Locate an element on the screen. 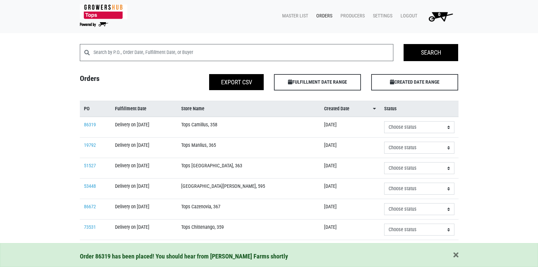 The image size is (538, 267). img: 279edf242af8f9d49a69d9d2afa010fb.png is located at coordinates (103, 12).